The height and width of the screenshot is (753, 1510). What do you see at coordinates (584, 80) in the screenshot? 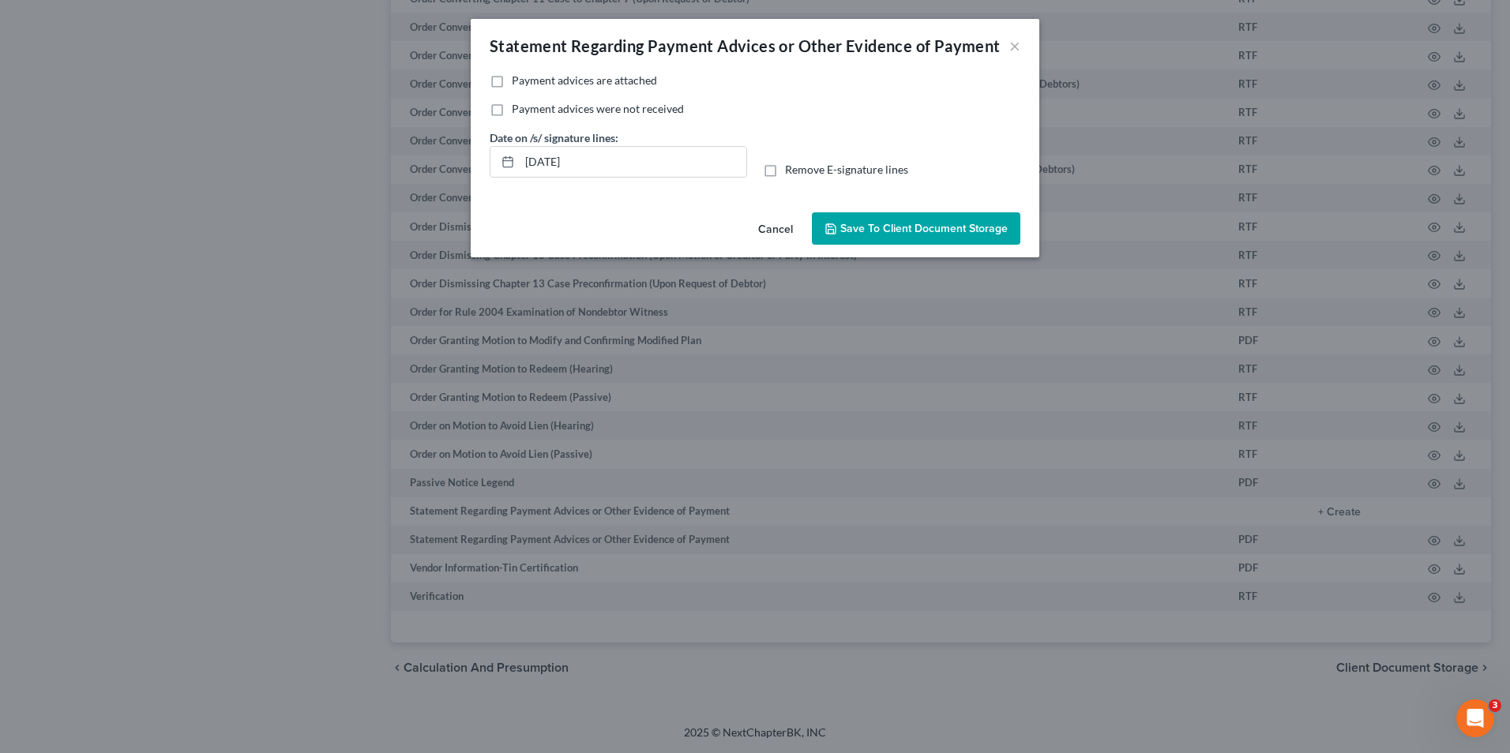
I see `span: Payment advices are attached` at bounding box center [584, 80].